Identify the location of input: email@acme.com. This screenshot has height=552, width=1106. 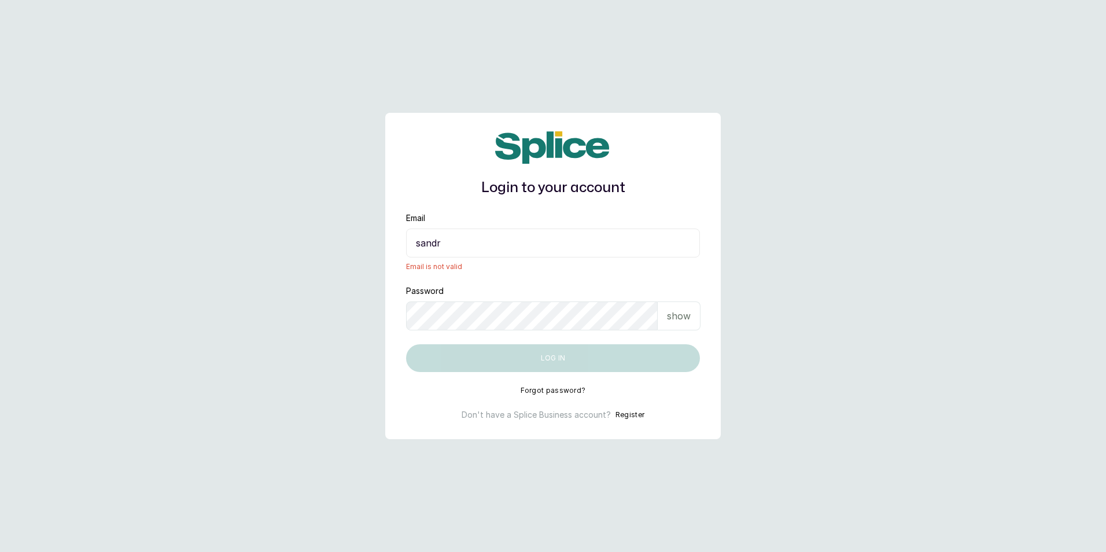
(553, 243).